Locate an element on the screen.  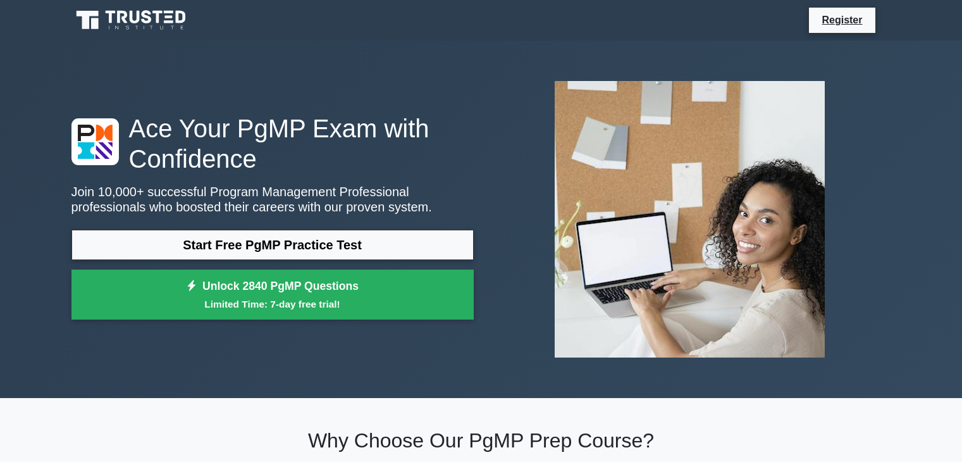
small: Limited Time: 7-day free trial! is located at coordinates (273, 304).